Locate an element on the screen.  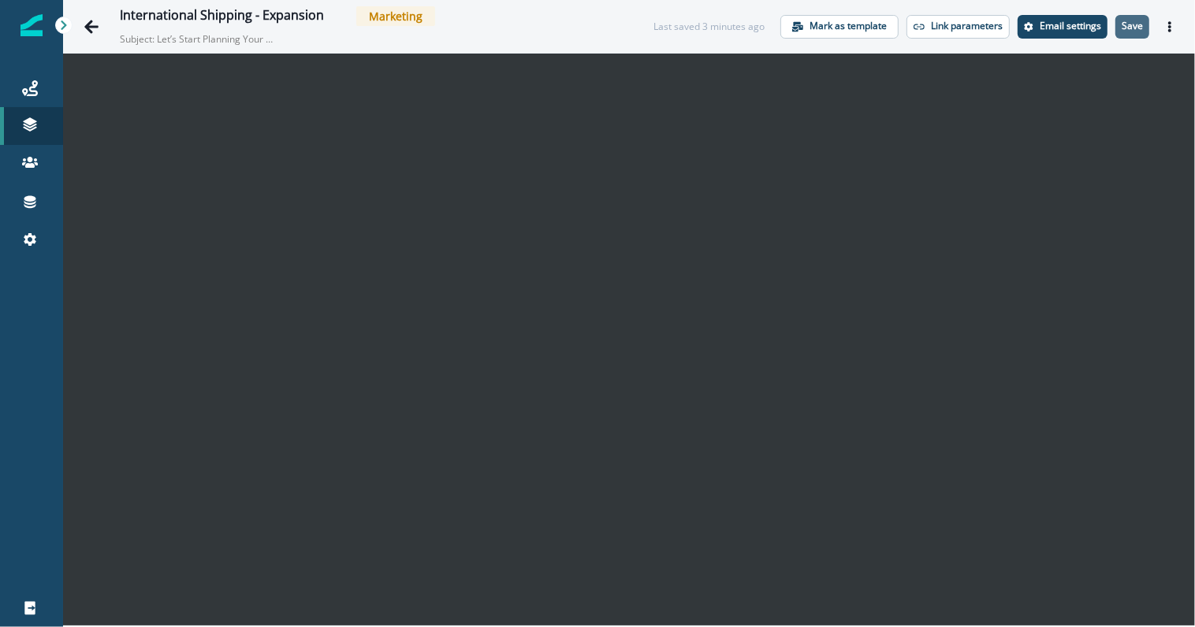
p: Email settings is located at coordinates (1070, 26).